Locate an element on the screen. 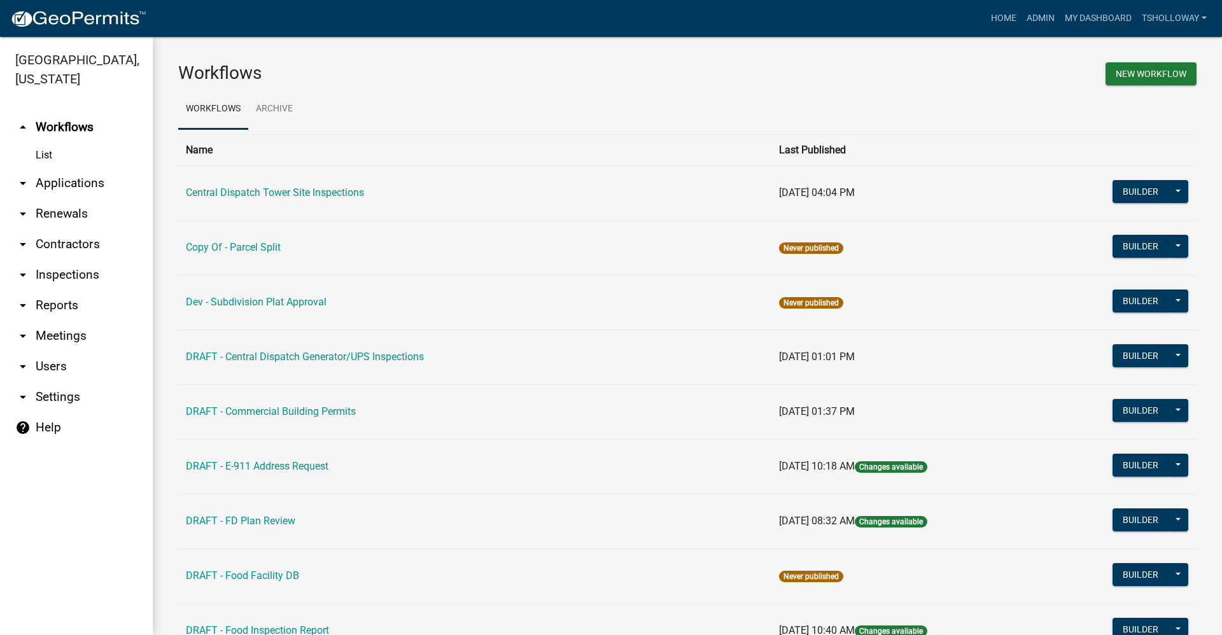  a: Central Dispatch Tower Site Inspections is located at coordinates (275, 192).